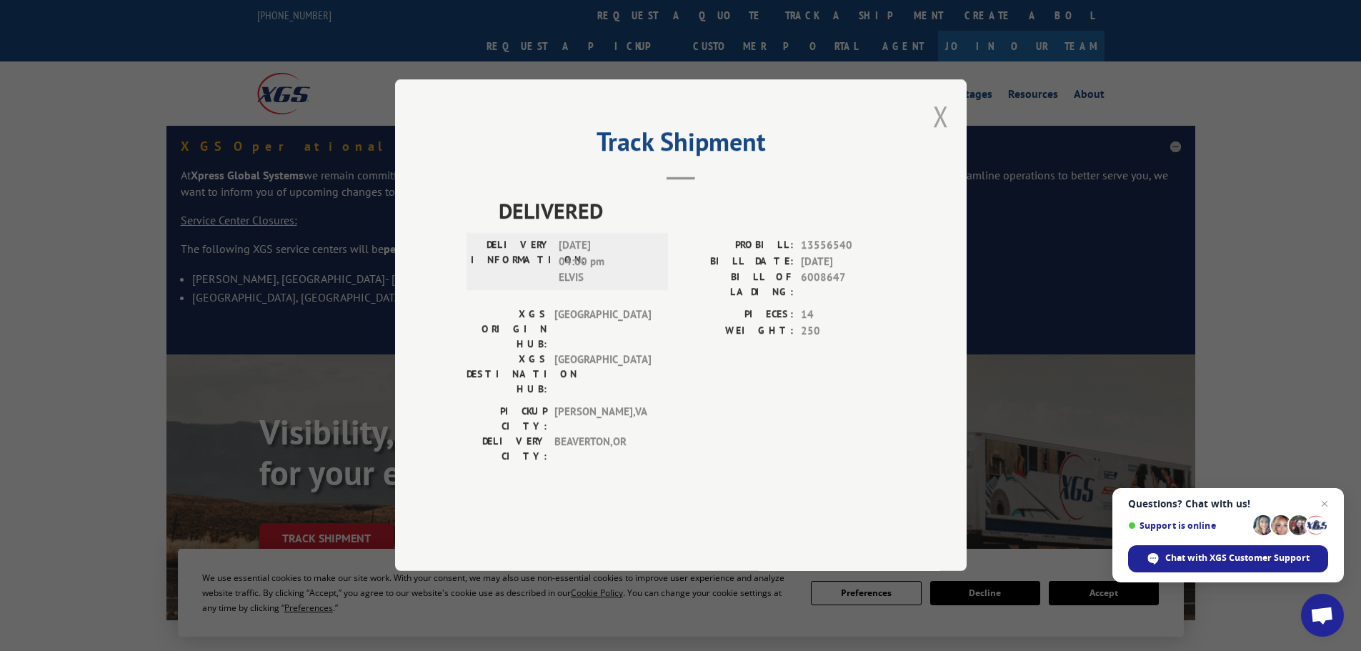 This screenshot has height=651, width=1361. I want to click on a: Open chat, so click(1322, 615).